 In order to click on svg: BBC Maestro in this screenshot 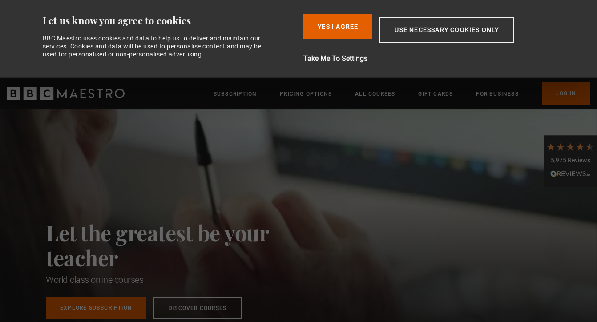, I will do `click(65, 93)`.